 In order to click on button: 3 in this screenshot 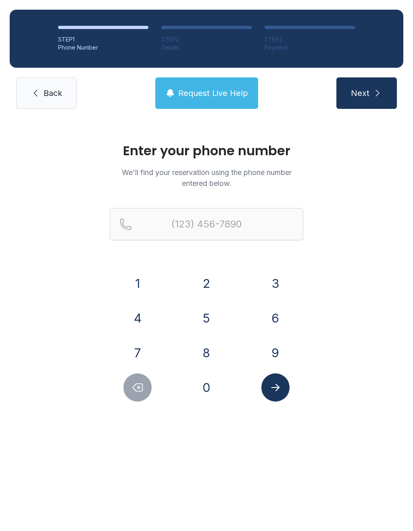, I will do `click(275, 283)`.